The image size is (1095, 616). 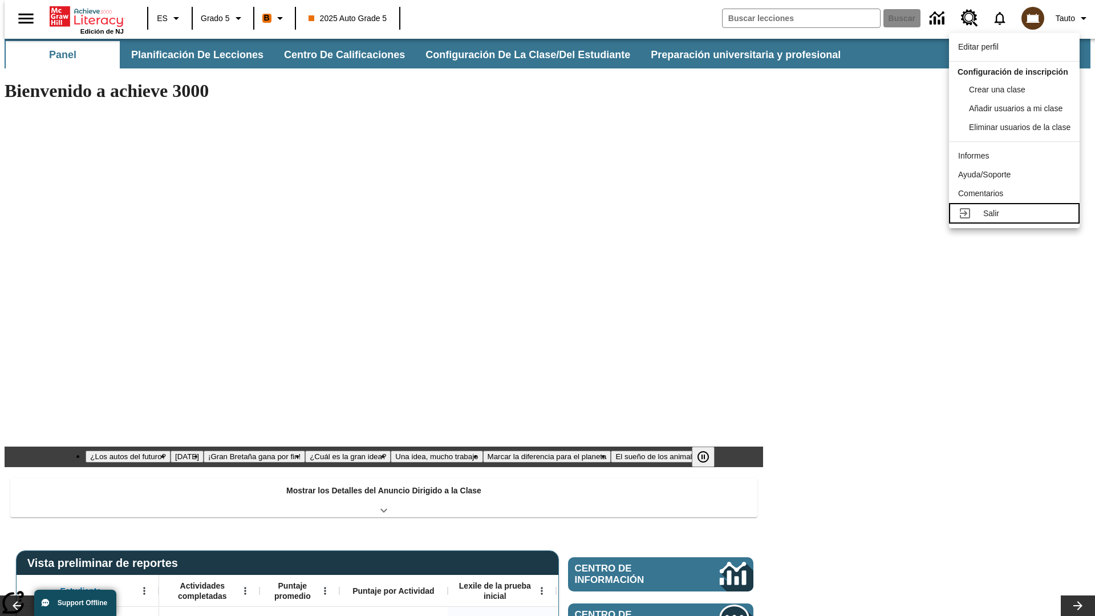 What do you see at coordinates (984, 175) in the screenshot?
I see `span: Ayuda/Soporte` at bounding box center [984, 175].